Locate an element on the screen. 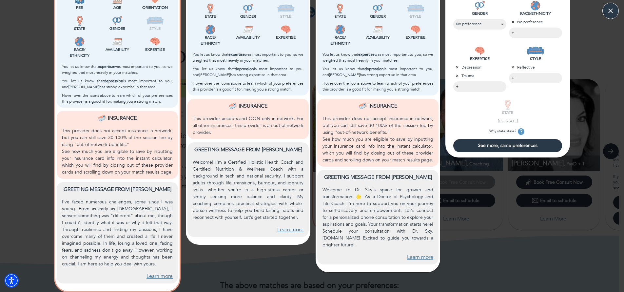 This screenshot has width=624, height=292. p: Fee is located at coordinates (79, 8).